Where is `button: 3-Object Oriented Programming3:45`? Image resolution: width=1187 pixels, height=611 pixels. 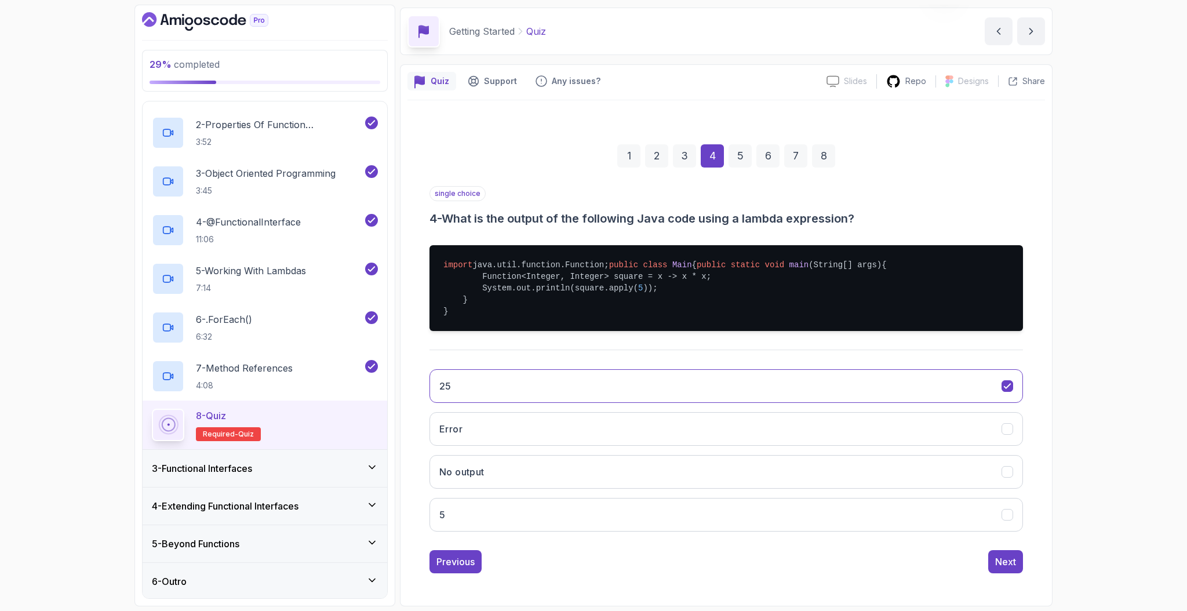 button: 3-Object Oriented Programming3:45 is located at coordinates (265, 181).